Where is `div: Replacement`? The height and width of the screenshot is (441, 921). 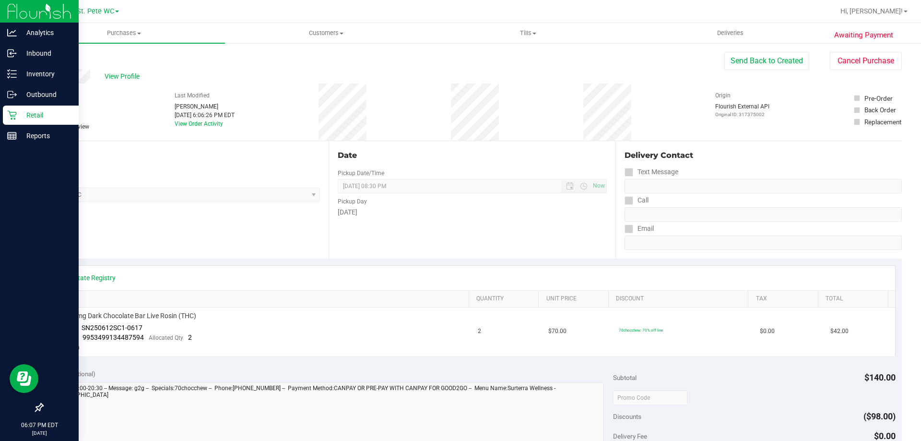
div: Replacement is located at coordinates (882, 122).